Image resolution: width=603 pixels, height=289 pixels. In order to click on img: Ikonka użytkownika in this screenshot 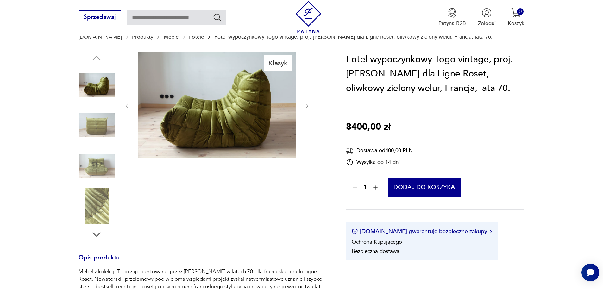, I will do `click(487, 13)`.